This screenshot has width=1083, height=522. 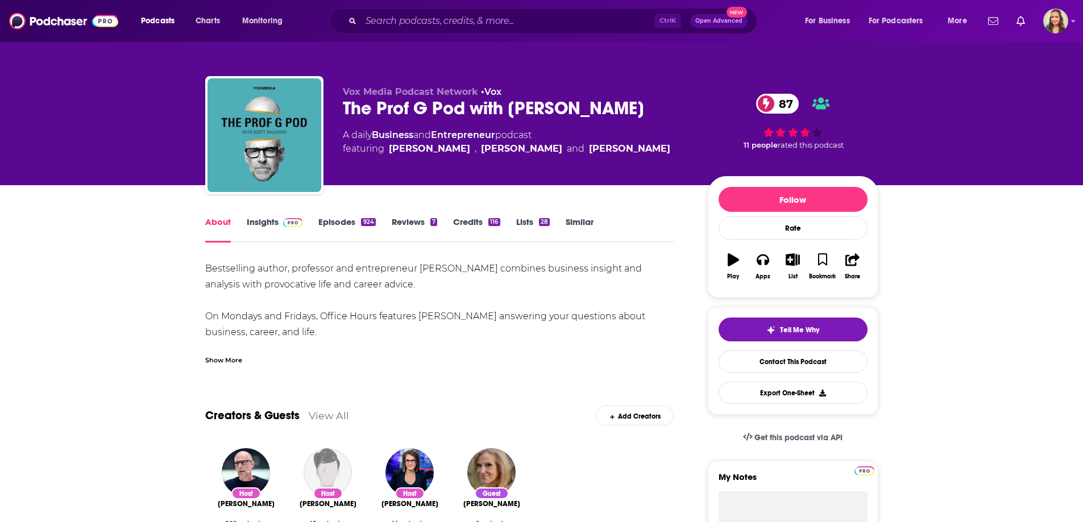 I want to click on a: Episodes924, so click(x=347, y=230).